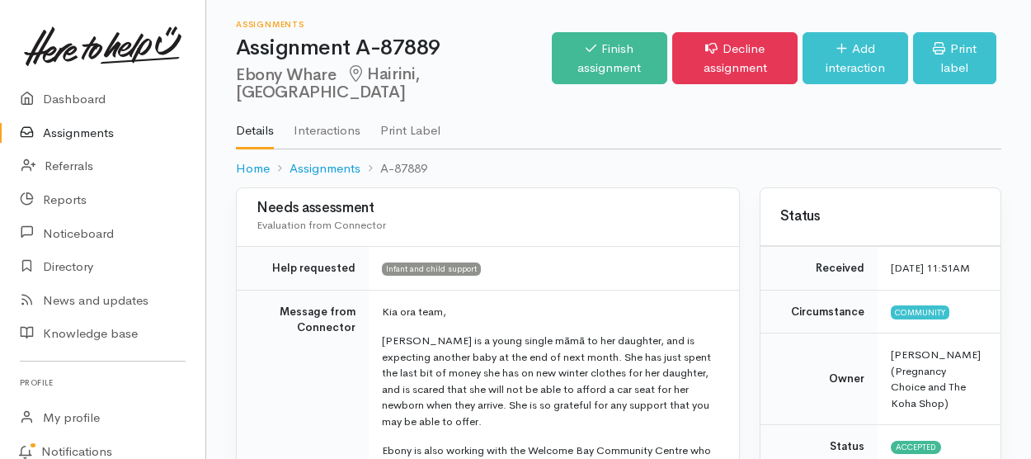 The width and height of the screenshot is (1031, 459). What do you see at coordinates (819, 268) in the screenshot?
I see `td: Received` at bounding box center [819, 268].